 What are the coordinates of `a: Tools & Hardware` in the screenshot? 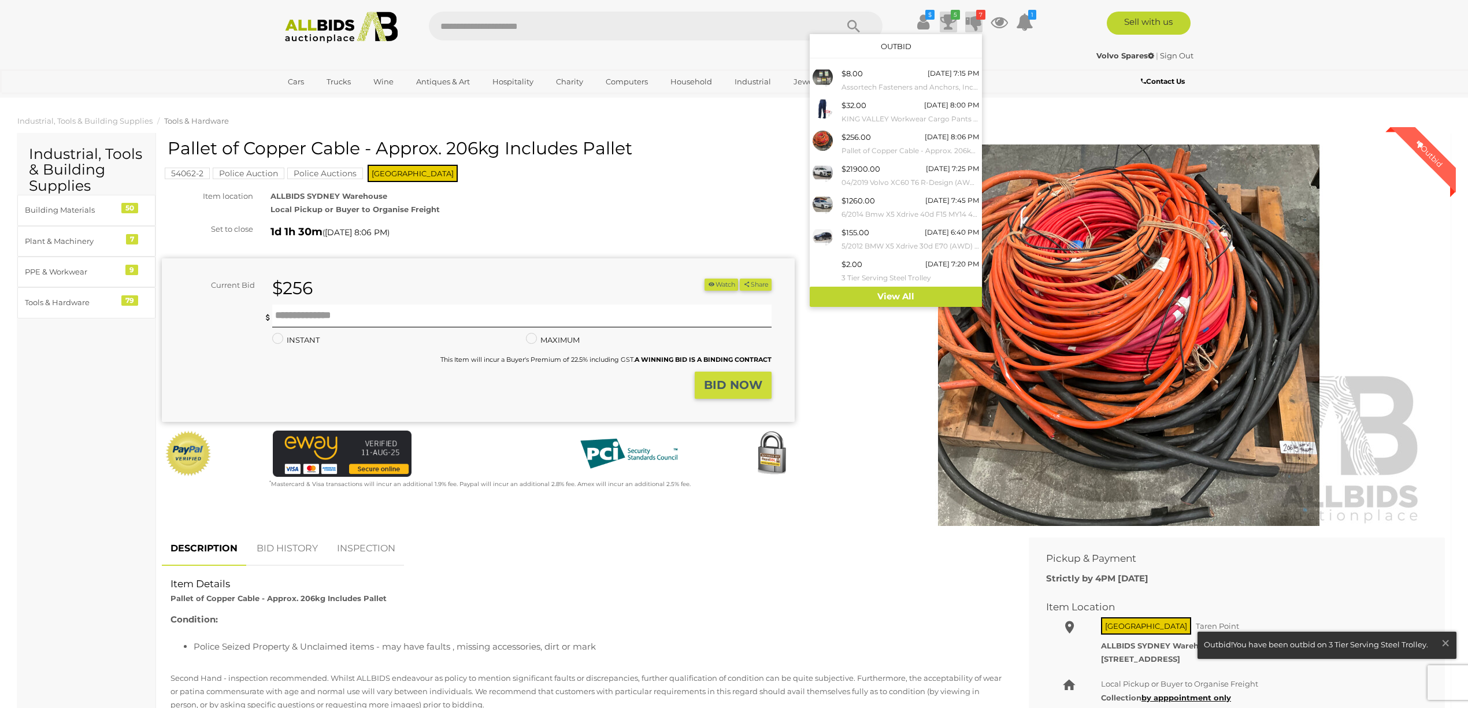 It's located at (196, 121).